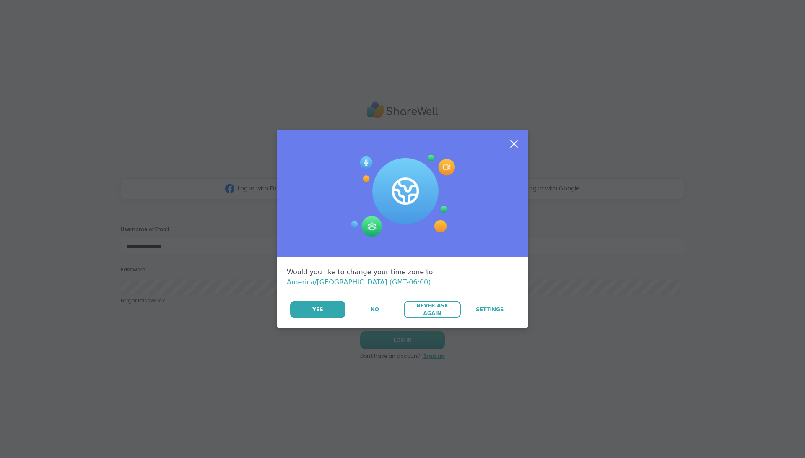 This screenshot has height=458, width=805. Describe the element at coordinates (490, 310) in the screenshot. I see `a: Settings` at that location.